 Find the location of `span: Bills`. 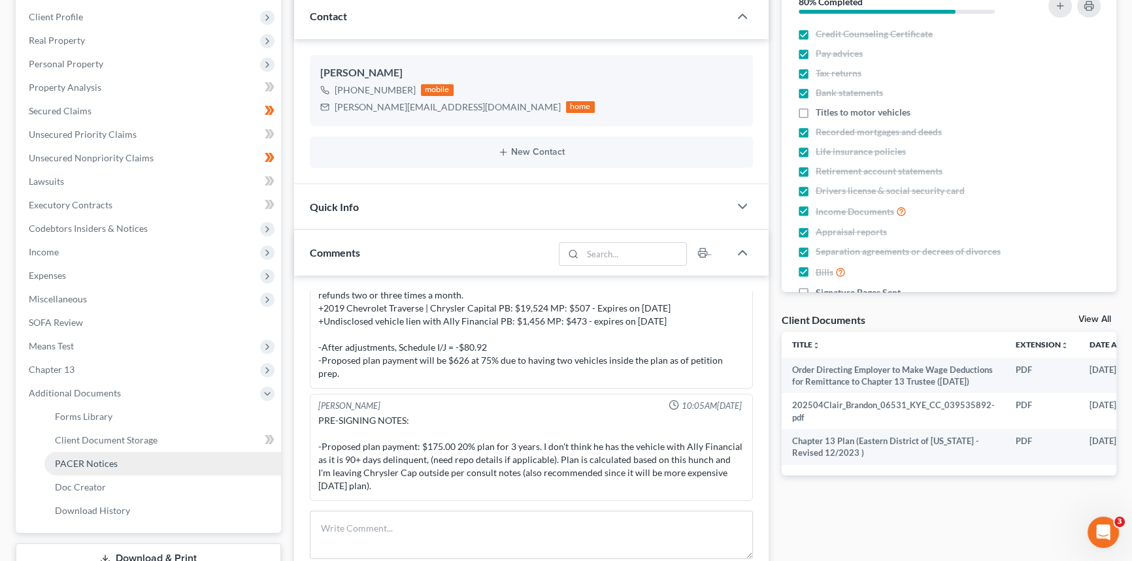

span: Bills is located at coordinates (824, 273).